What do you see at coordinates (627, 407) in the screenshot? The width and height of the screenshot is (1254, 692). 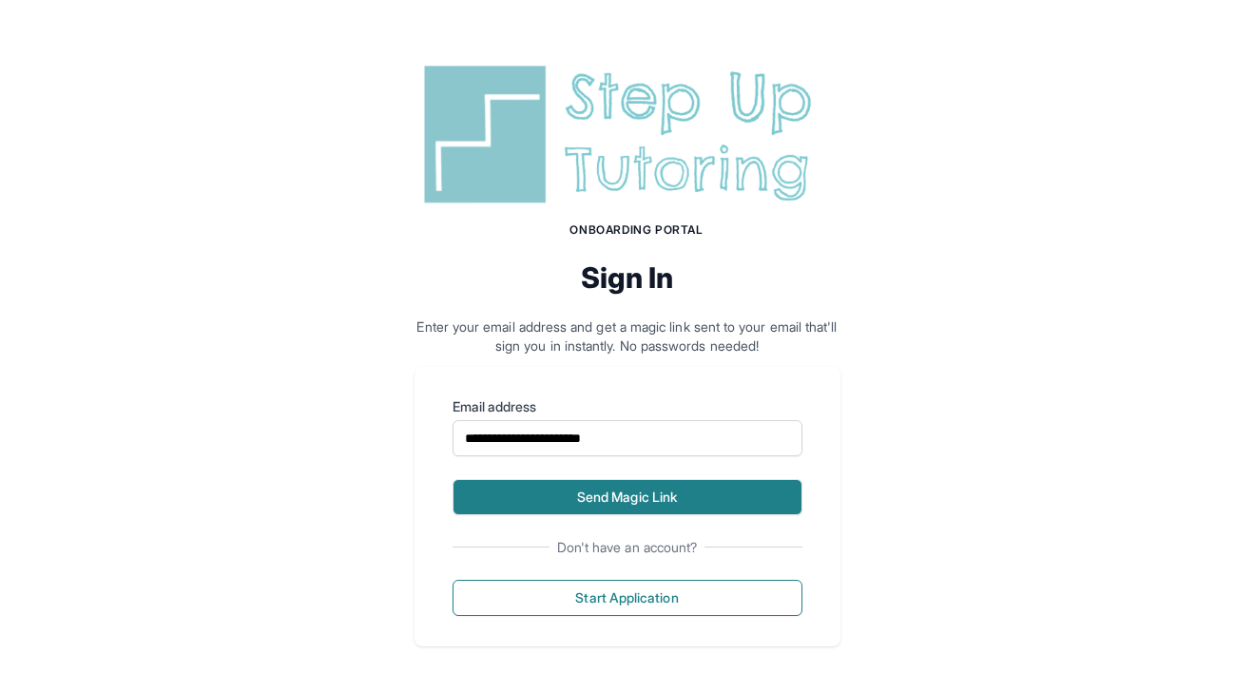 I see `label: Email address` at bounding box center [627, 407].